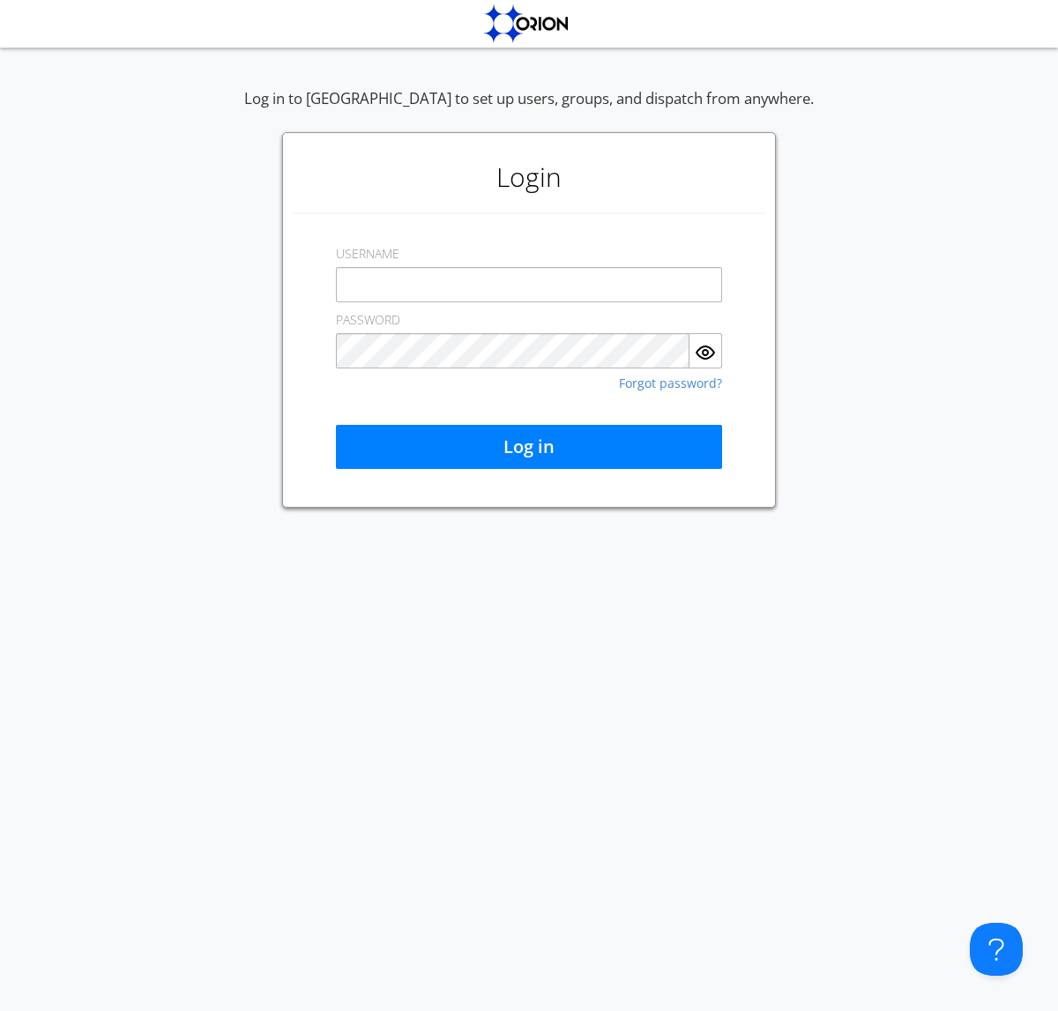 The width and height of the screenshot is (1058, 1011). Describe the element at coordinates (512, 351) in the screenshot. I see `input: Password` at that location.